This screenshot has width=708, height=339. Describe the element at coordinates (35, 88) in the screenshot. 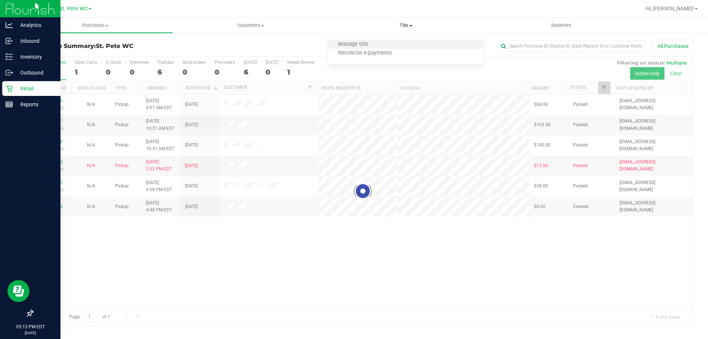

I see `p: Retail` at that location.